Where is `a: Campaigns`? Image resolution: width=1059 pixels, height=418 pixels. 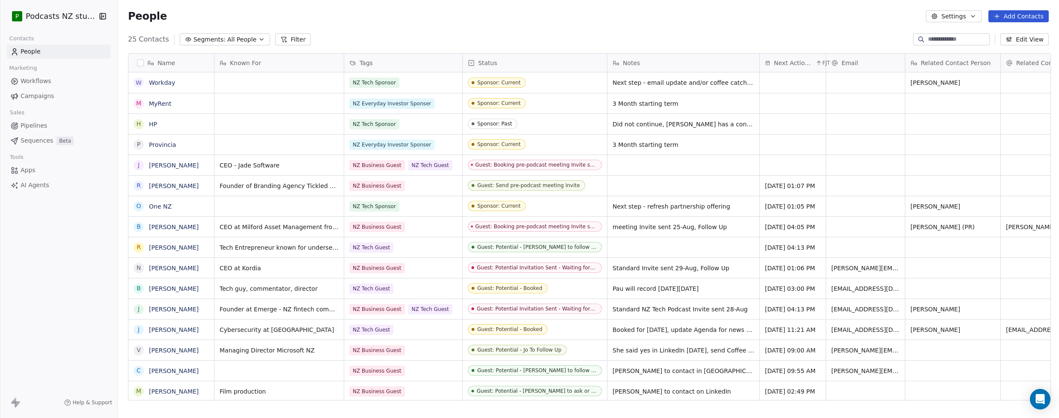
a: Campaigns is located at coordinates (59, 96).